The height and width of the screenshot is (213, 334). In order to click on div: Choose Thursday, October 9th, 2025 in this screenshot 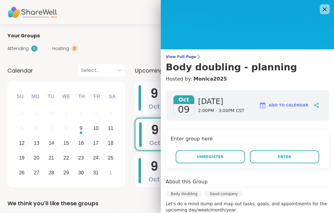, I will do `click(81, 129)`.